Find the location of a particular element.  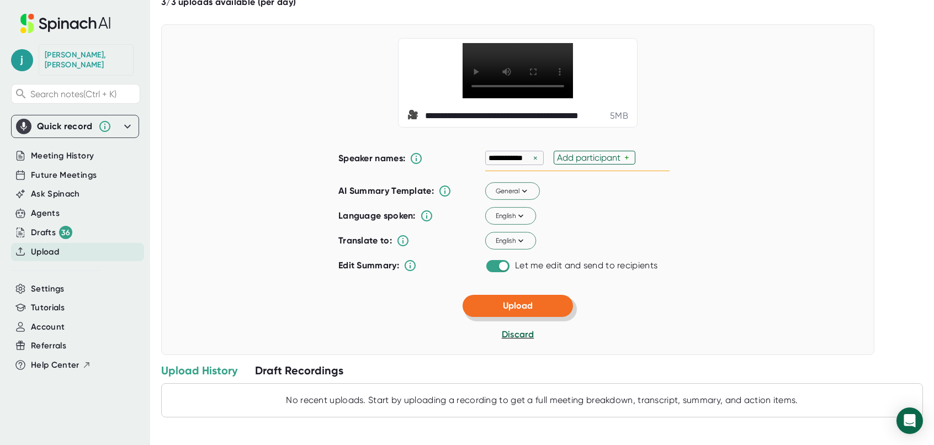

div: Drafts is located at coordinates (51, 232).